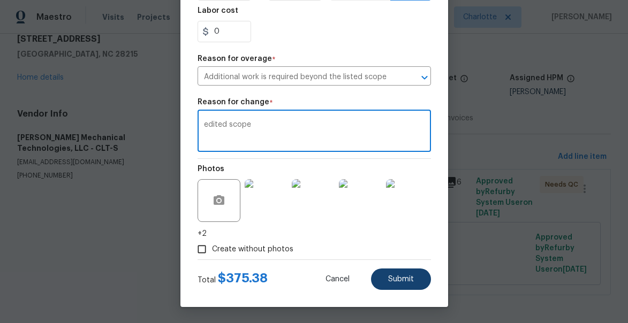 Image resolution: width=628 pixels, height=323 pixels. Describe the element at coordinates (234, 59) in the screenshot. I see `h5: Reason for overage` at that location.